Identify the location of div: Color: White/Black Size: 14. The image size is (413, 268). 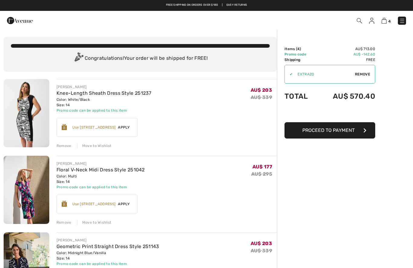
(104, 102).